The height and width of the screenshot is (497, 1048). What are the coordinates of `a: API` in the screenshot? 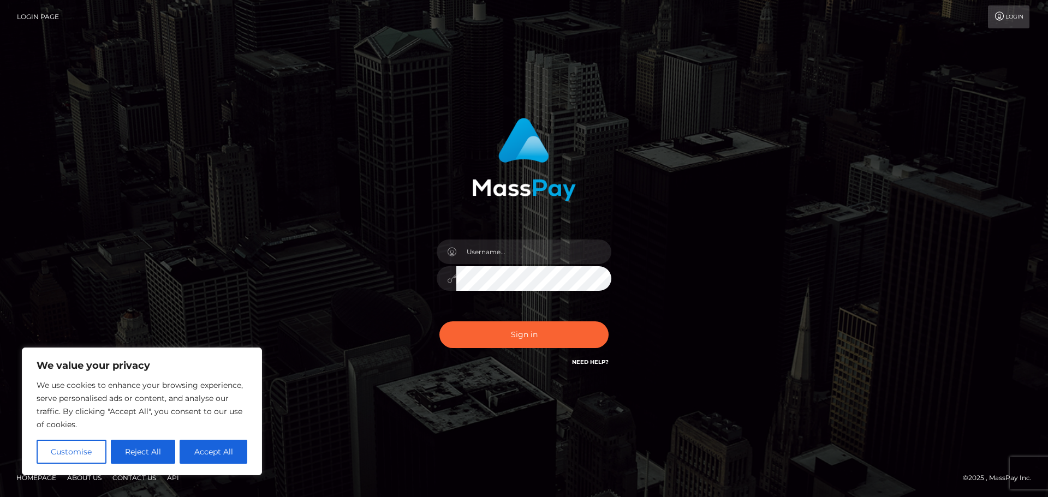 It's located at (173, 478).